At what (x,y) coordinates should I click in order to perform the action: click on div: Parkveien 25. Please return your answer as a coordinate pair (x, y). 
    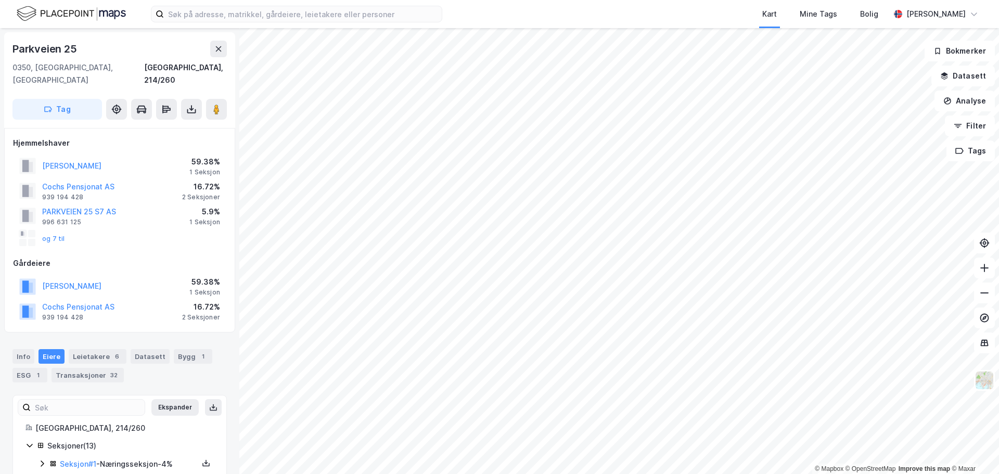
    Looking at the image, I should click on (46, 49).